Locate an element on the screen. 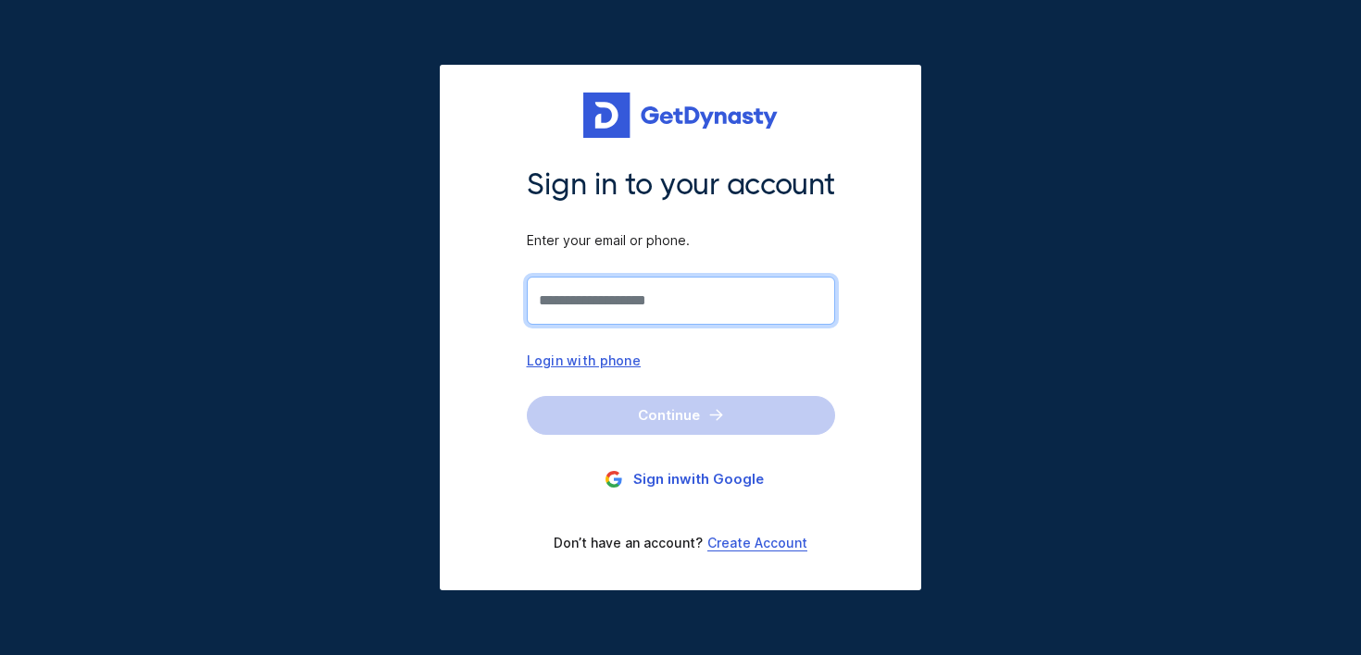  span: Enter your email or phone. is located at coordinates (680, 241).